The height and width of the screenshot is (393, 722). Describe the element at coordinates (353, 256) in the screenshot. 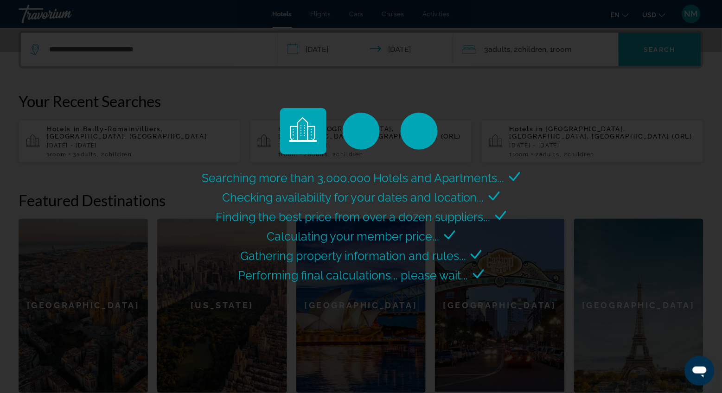

I see `span: Gathering property information and rules...` at that location.